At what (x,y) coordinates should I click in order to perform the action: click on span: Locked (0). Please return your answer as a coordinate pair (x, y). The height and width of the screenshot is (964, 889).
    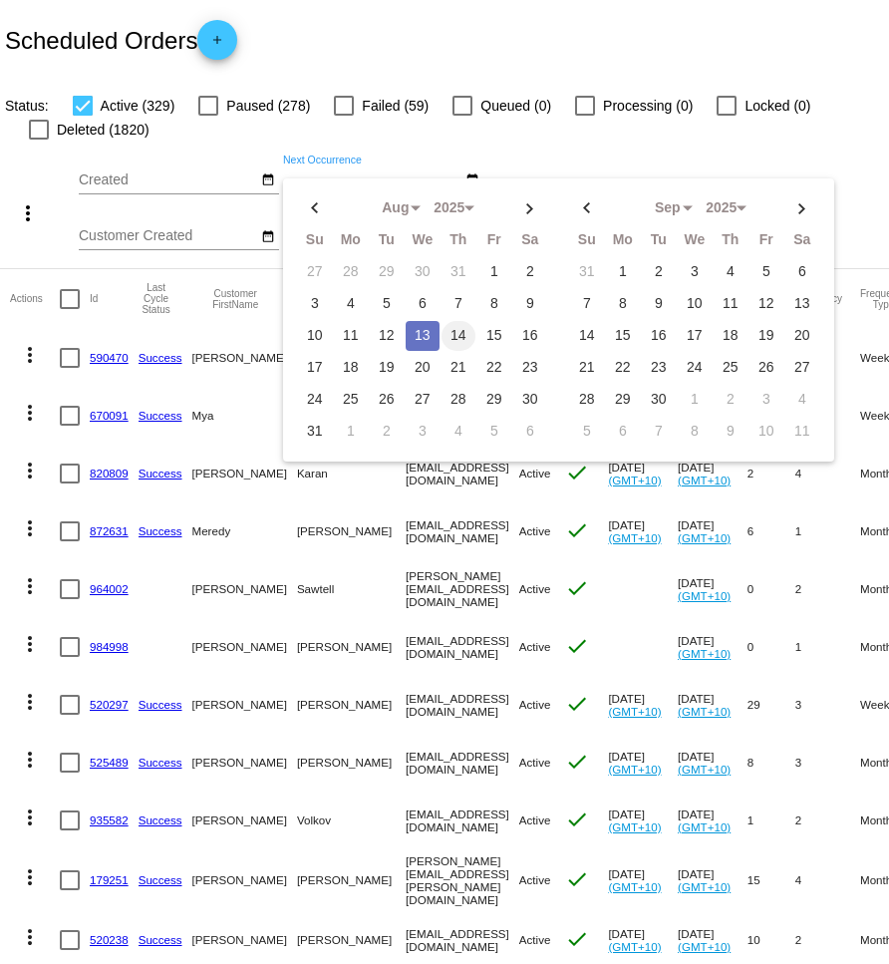
    Looking at the image, I should click on (778, 106).